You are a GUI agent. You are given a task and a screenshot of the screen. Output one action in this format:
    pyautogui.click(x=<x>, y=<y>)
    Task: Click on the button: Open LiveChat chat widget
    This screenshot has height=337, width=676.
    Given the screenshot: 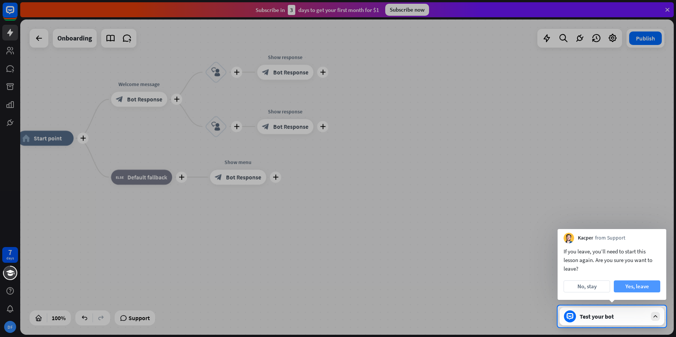 What is the action you would take?
    pyautogui.click(x=17, y=14)
    